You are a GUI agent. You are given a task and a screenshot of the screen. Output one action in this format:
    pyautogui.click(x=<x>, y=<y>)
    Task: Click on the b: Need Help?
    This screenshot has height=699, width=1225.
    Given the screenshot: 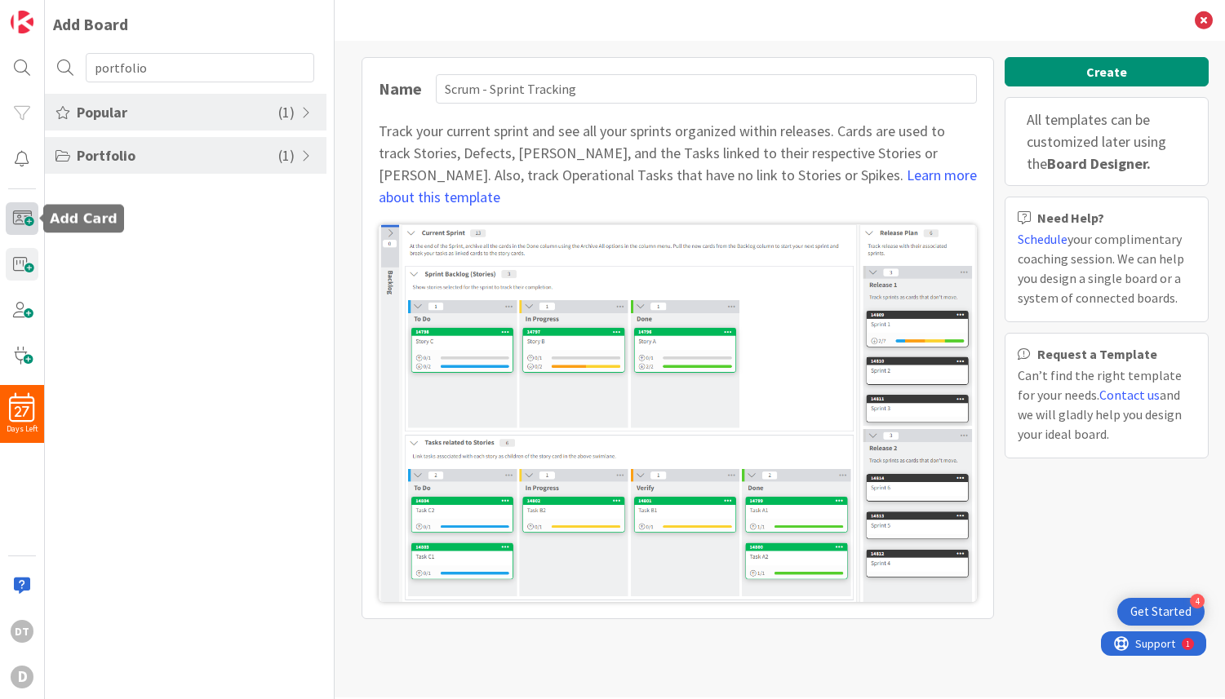 What is the action you would take?
    pyautogui.click(x=1070, y=218)
    